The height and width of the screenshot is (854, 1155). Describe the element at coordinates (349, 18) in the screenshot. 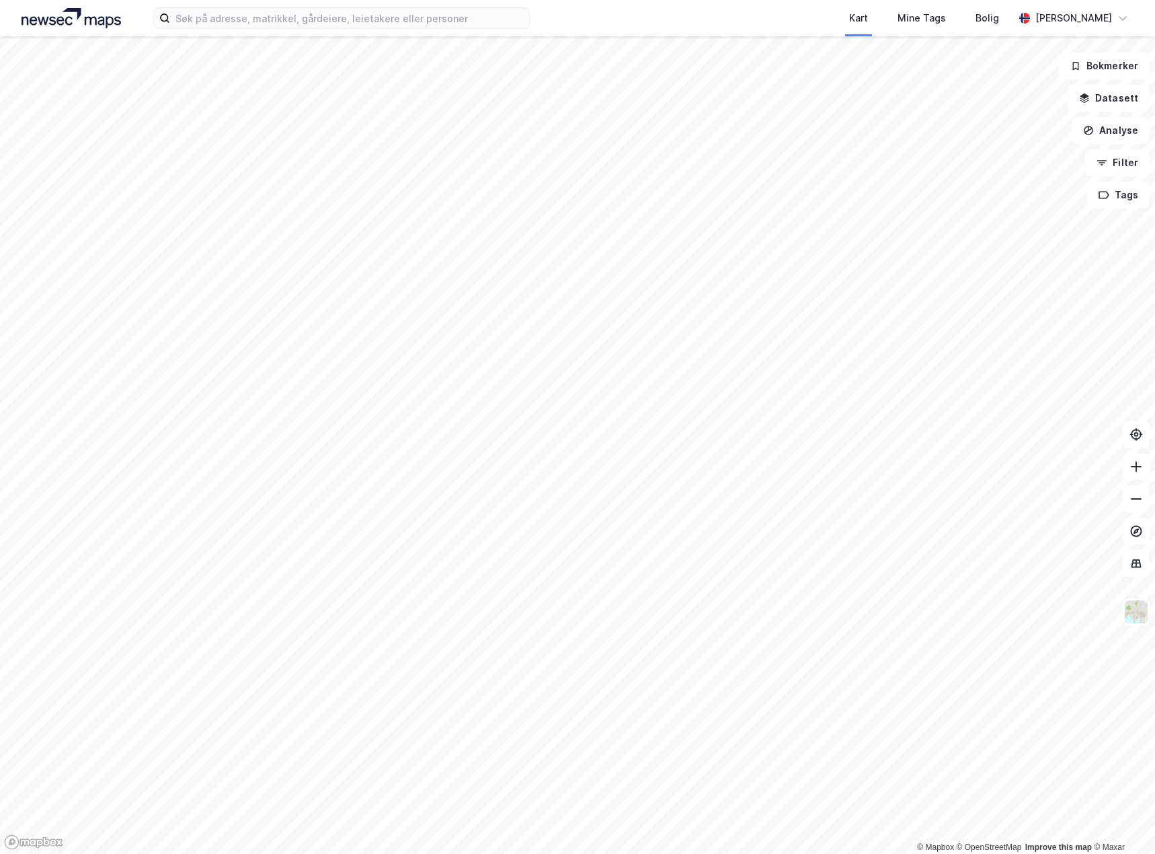

I see `input: Søk på adresse, matrikkel, gårdeiere, leietakere eller personer` at that location.